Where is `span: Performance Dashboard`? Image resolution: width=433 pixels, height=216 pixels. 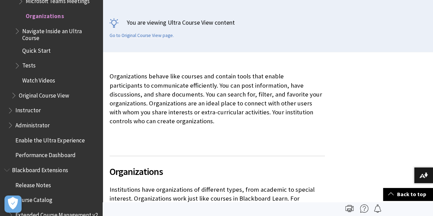 span: Performance Dashboard is located at coordinates (45, 154).